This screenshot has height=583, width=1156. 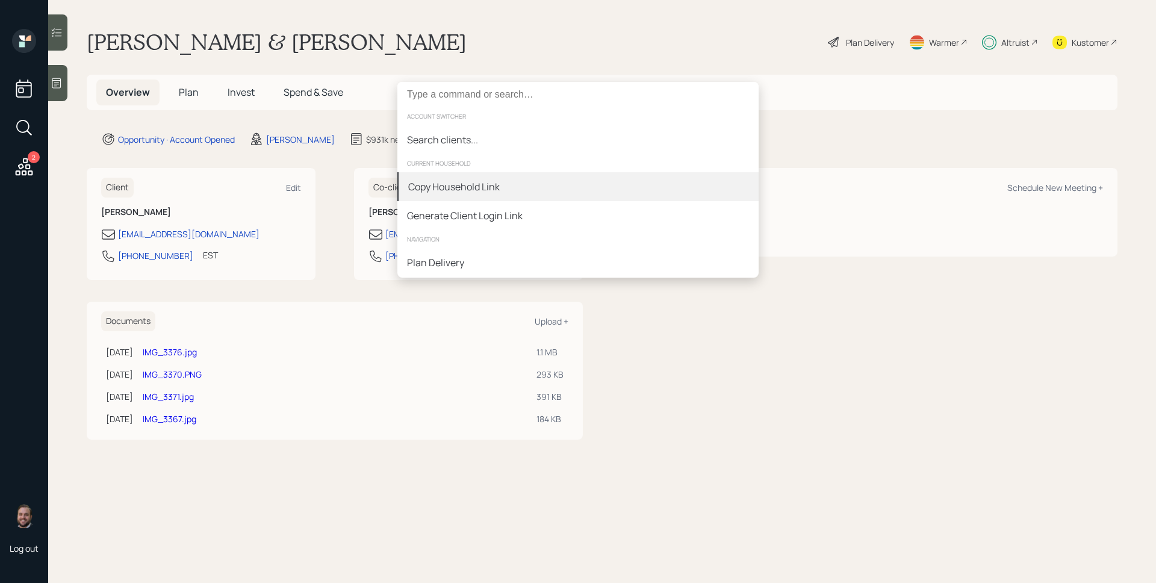 I want to click on div: current household, so click(x=578, y=163).